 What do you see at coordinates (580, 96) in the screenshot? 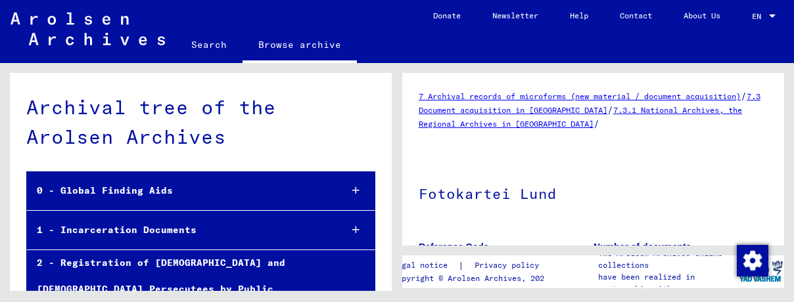
I see `a: 7 Archival records of microforms (new material / document acquisition)` at bounding box center [580, 96].